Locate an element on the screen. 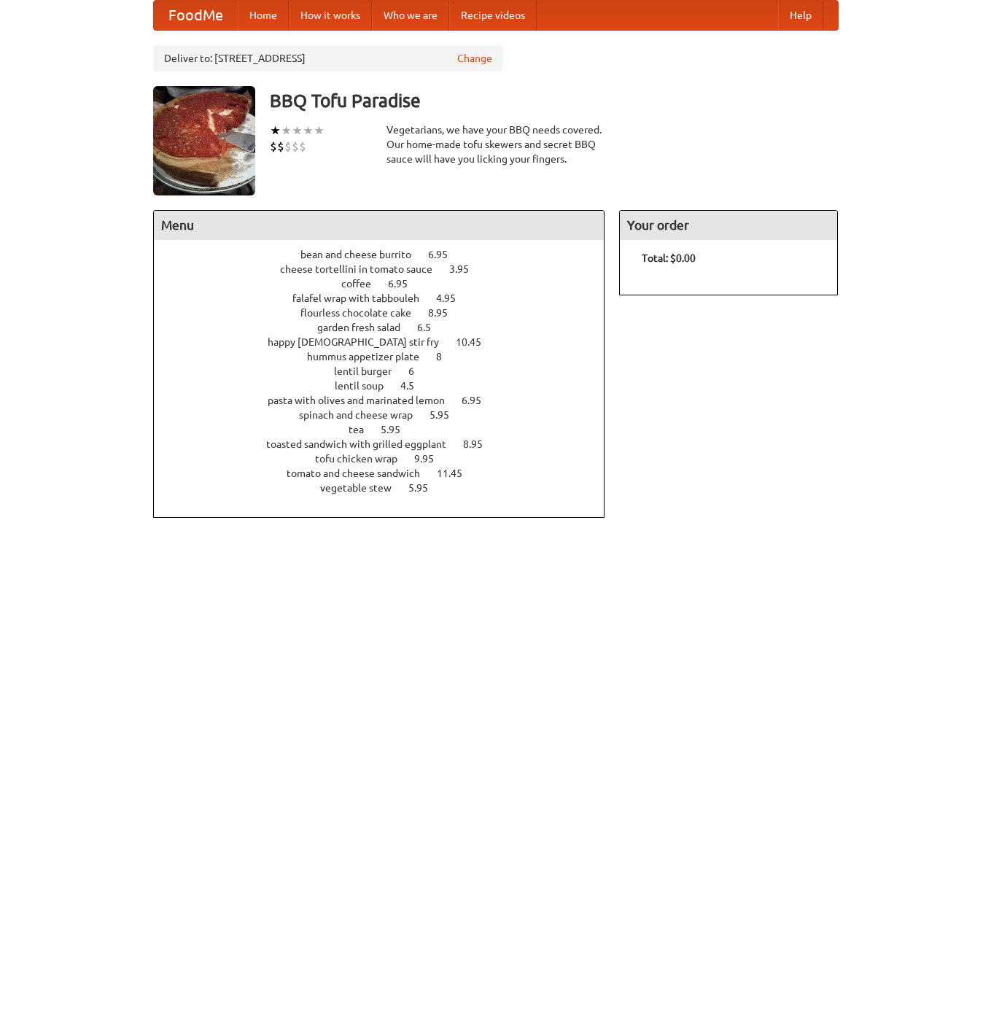 The image size is (991, 1032). a: lentil soup 4.5 is located at coordinates (388, 386).